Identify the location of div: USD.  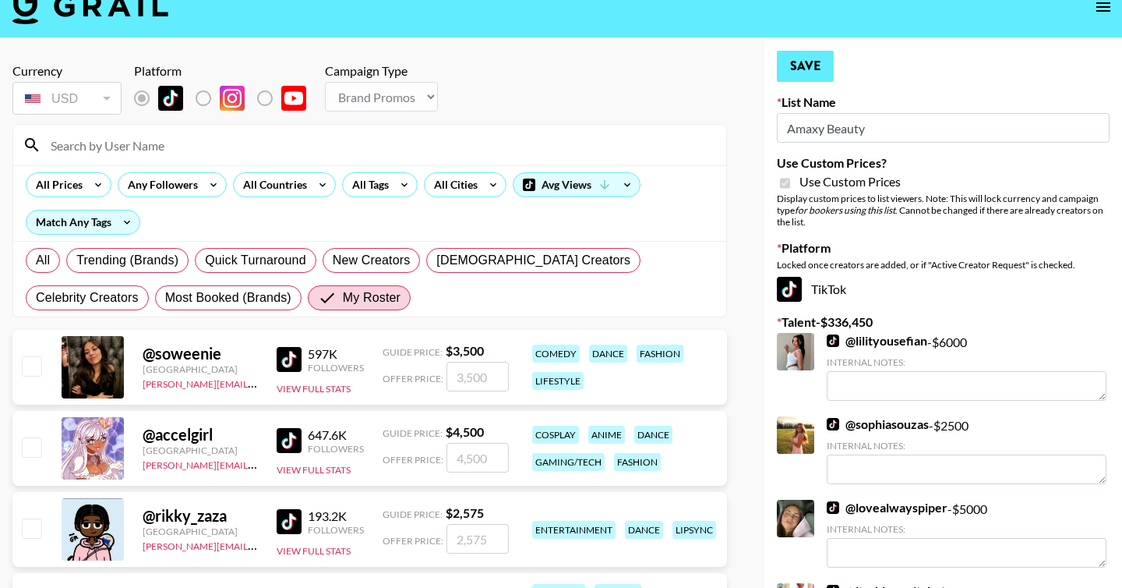
(67, 98).